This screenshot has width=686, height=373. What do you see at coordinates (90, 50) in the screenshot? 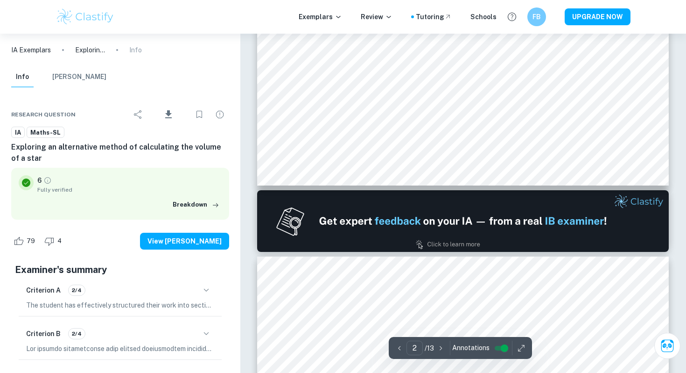
I see `p: Exploring an alternative method of calculating the volume of a star` at bounding box center [90, 50].